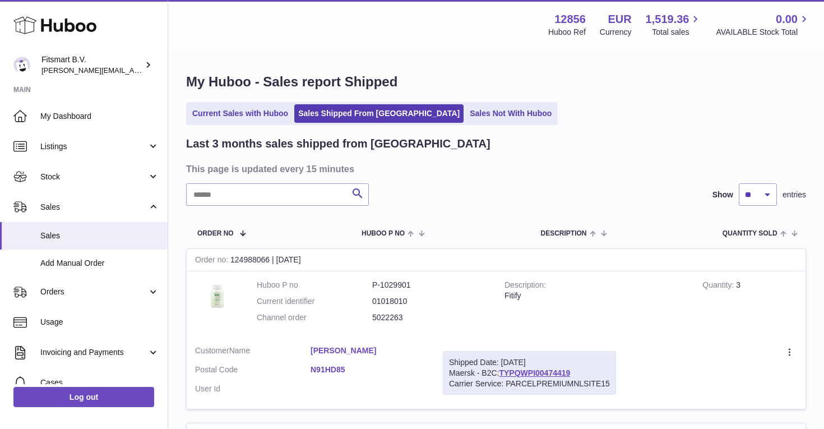 The width and height of the screenshot is (824, 429). What do you see at coordinates (750, 233) in the screenshot?
I see `span: Quantity Sold` at bounding box center [750, 233].